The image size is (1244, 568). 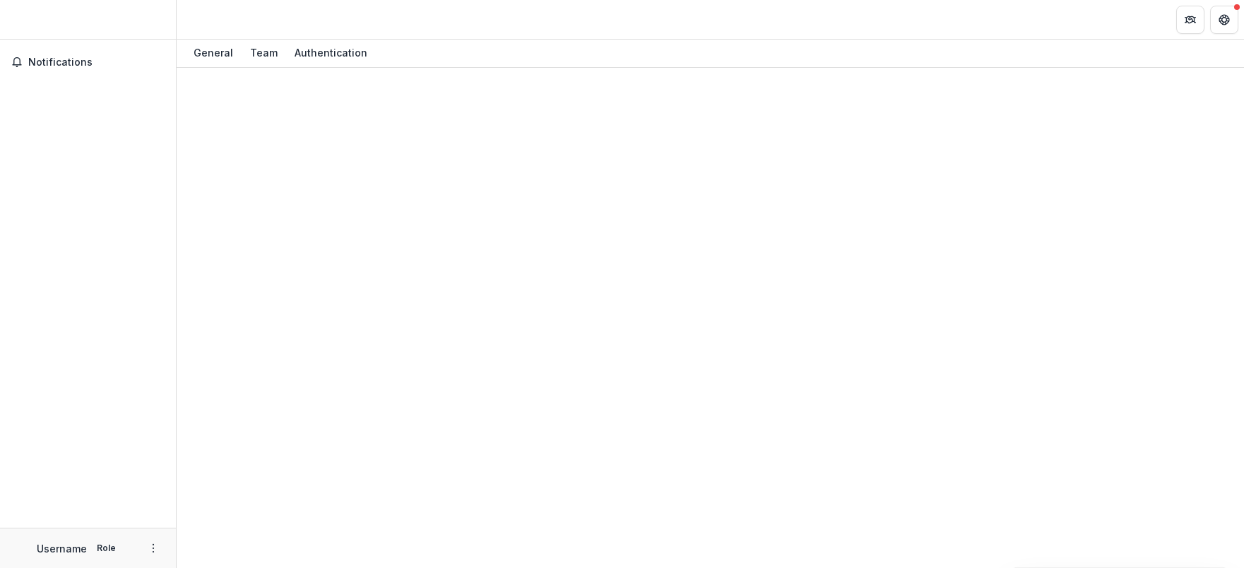 What do you see at coordinates (61, 548) in the screenshot?
I see `p: Username` at bounding box center [61, 548].